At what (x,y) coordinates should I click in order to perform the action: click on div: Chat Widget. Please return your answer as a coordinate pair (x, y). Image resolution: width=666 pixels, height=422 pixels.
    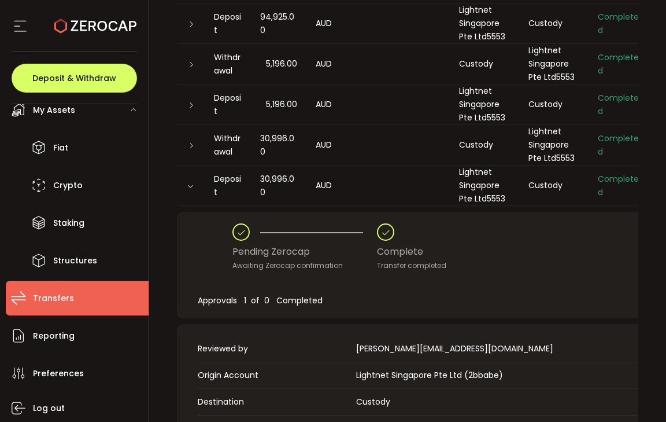
    Looking at the image, I should click on (637, 394).